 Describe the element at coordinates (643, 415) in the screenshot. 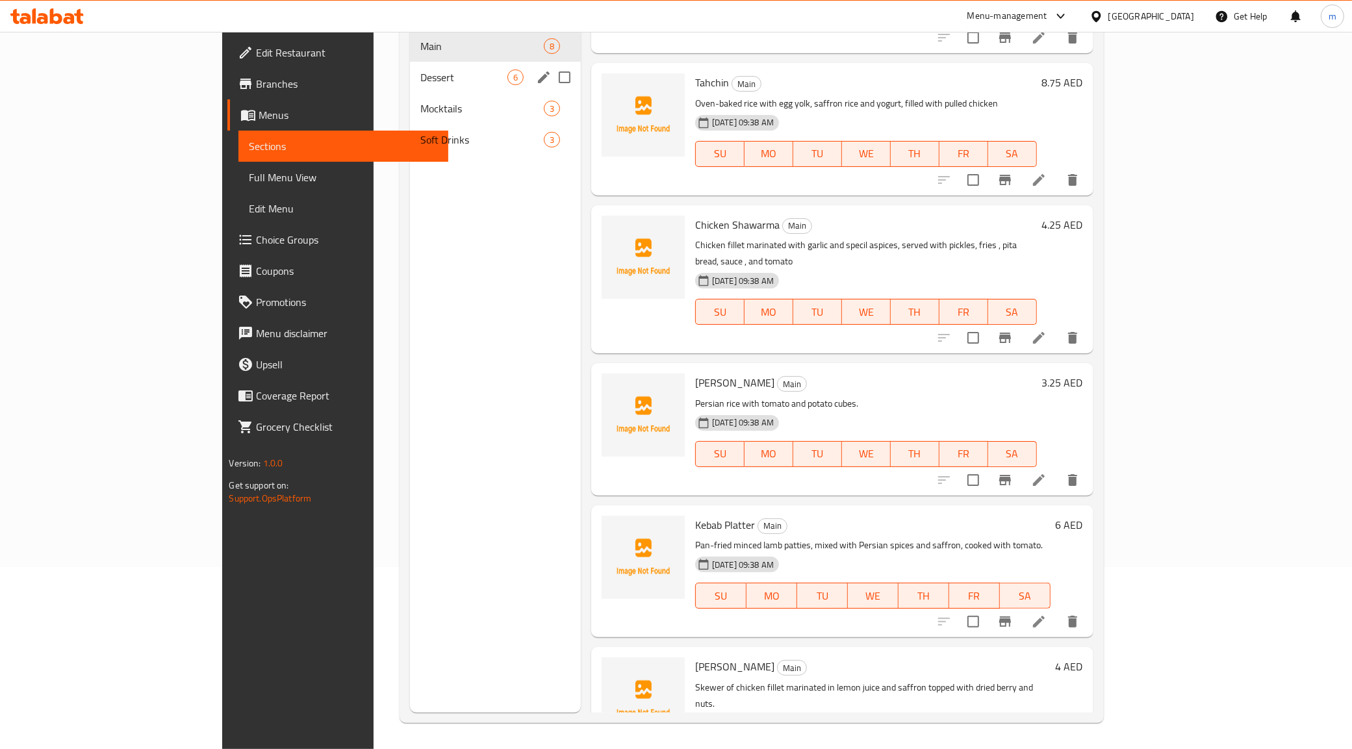

I see `img: Kateh Gojeh` at that location.